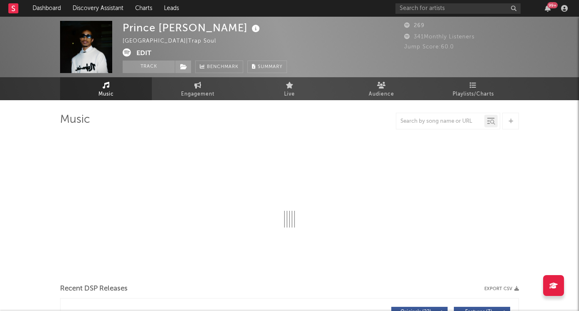 The height and width of the screenshot is (311, 579). What do you see at coordinates (414, 25) in the screenshot?
I see `span: 269` at bounding box center [414, 25].